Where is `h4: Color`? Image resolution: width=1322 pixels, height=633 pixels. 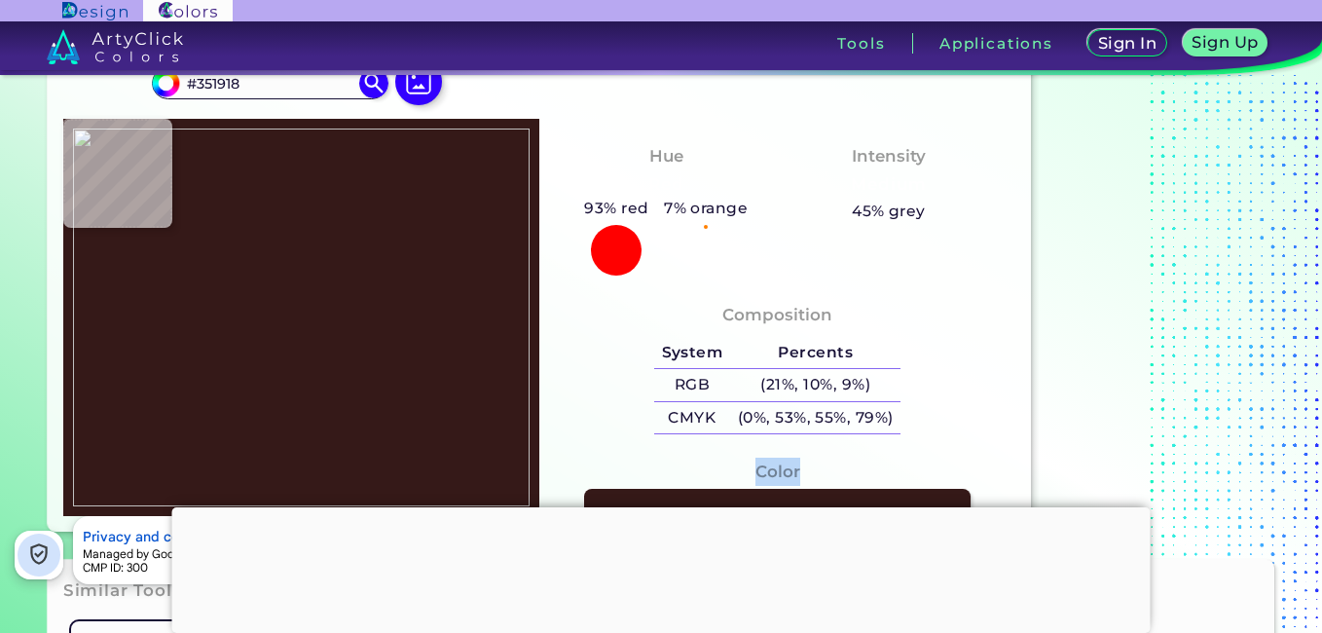
h4: Color is located at coordinates (778, 471).